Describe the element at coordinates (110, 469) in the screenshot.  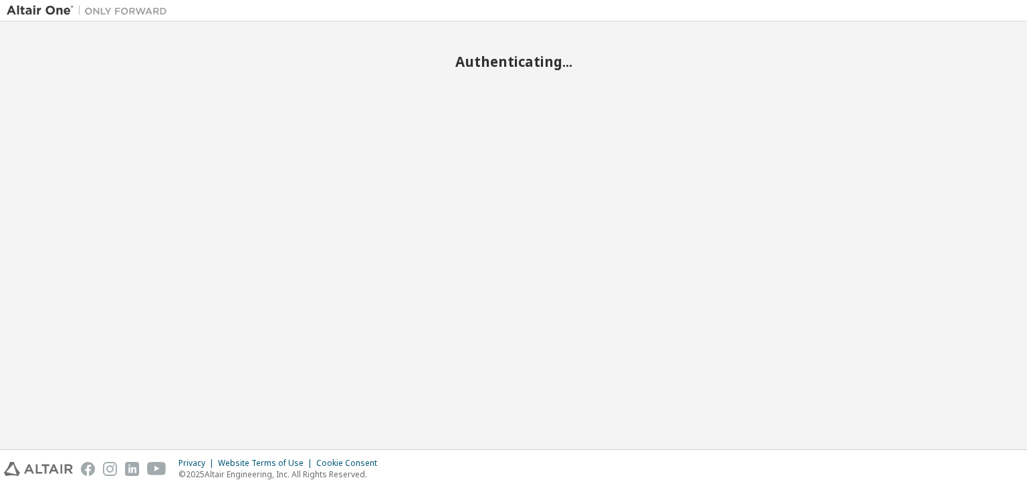
I see `img: instagram.svg` at that location.